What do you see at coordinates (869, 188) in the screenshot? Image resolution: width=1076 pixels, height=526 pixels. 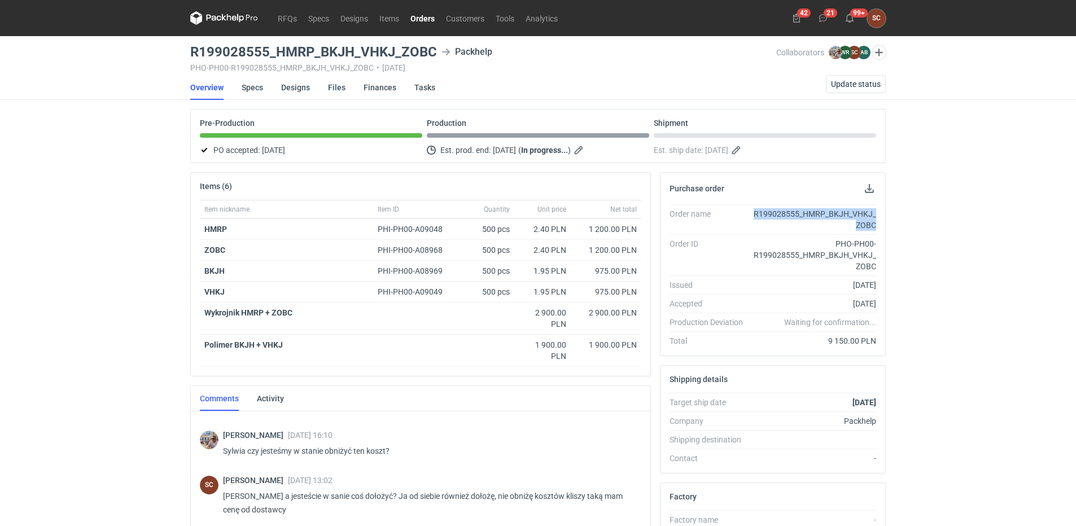 I see `button: Download PO` at bounding box center [869, 188].